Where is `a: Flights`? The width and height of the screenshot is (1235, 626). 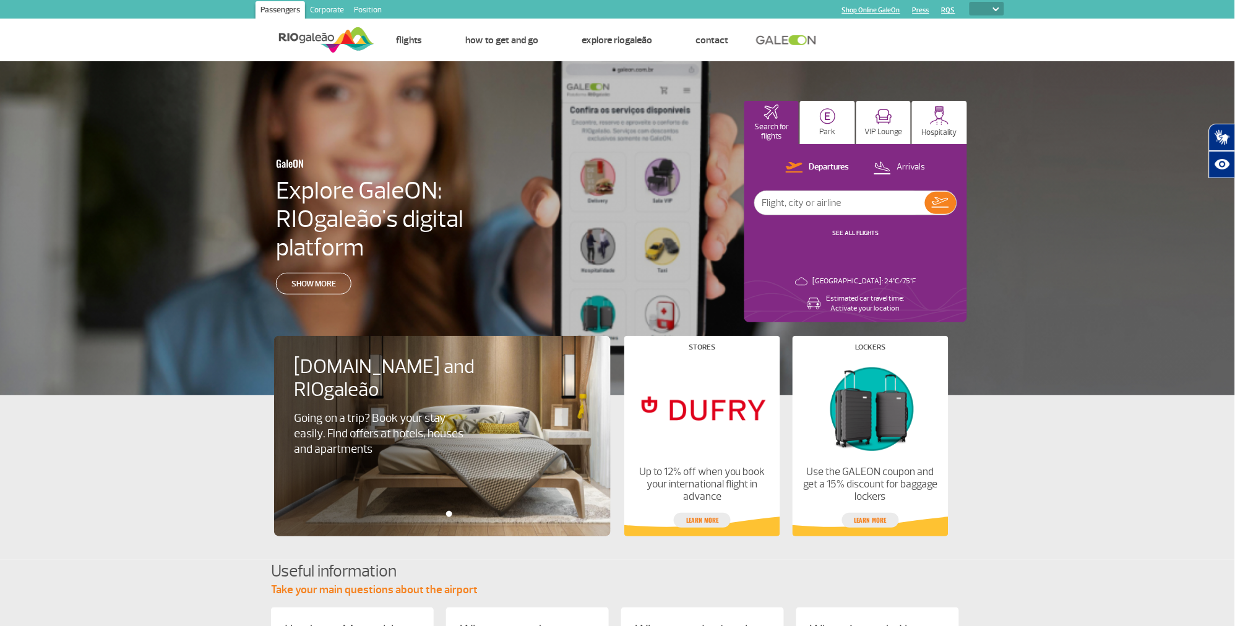
a: Flights is located at coordinates (409, 40).